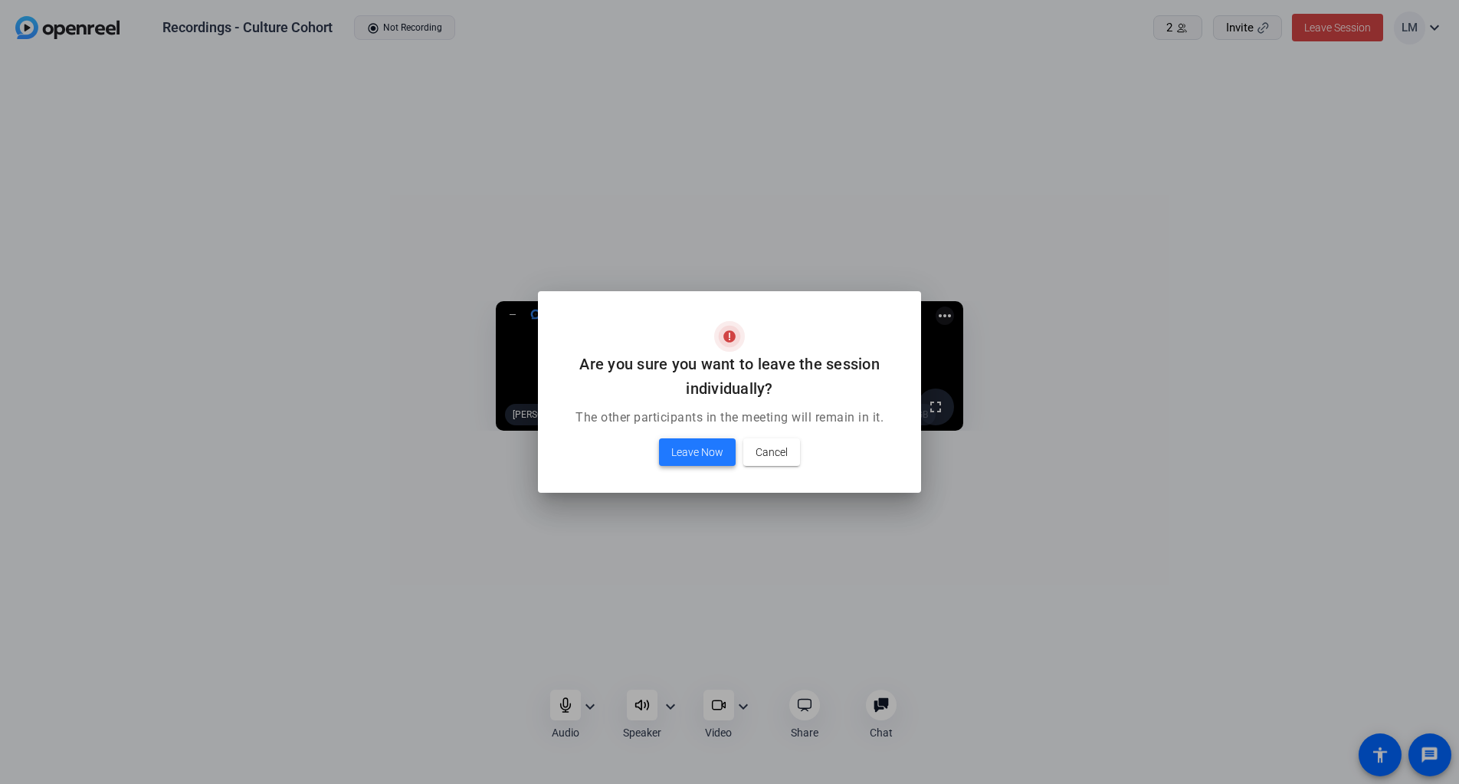 Image resolution: width=1459 pixels, height=784 pixels. Describe the element at coordinates (697, 452) in the screenshot. I see `button: Leave Now` at that location.